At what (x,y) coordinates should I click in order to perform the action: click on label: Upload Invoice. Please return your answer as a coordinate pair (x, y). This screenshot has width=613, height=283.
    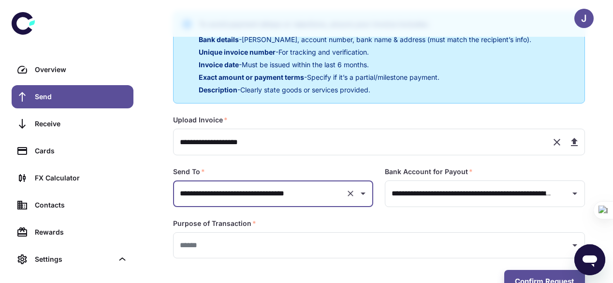
    Looking at the image, I should click on (200, 120).